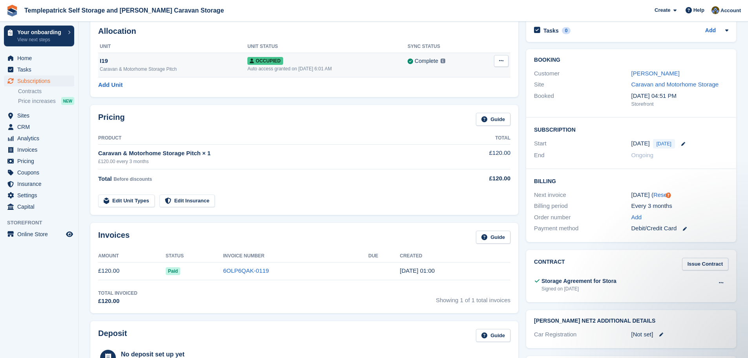 Image resolution: width=748 pixels, height=358 pixels. Describe the element at coordinates (479, 138) in the screenshot. I see `th: Total` at that location.